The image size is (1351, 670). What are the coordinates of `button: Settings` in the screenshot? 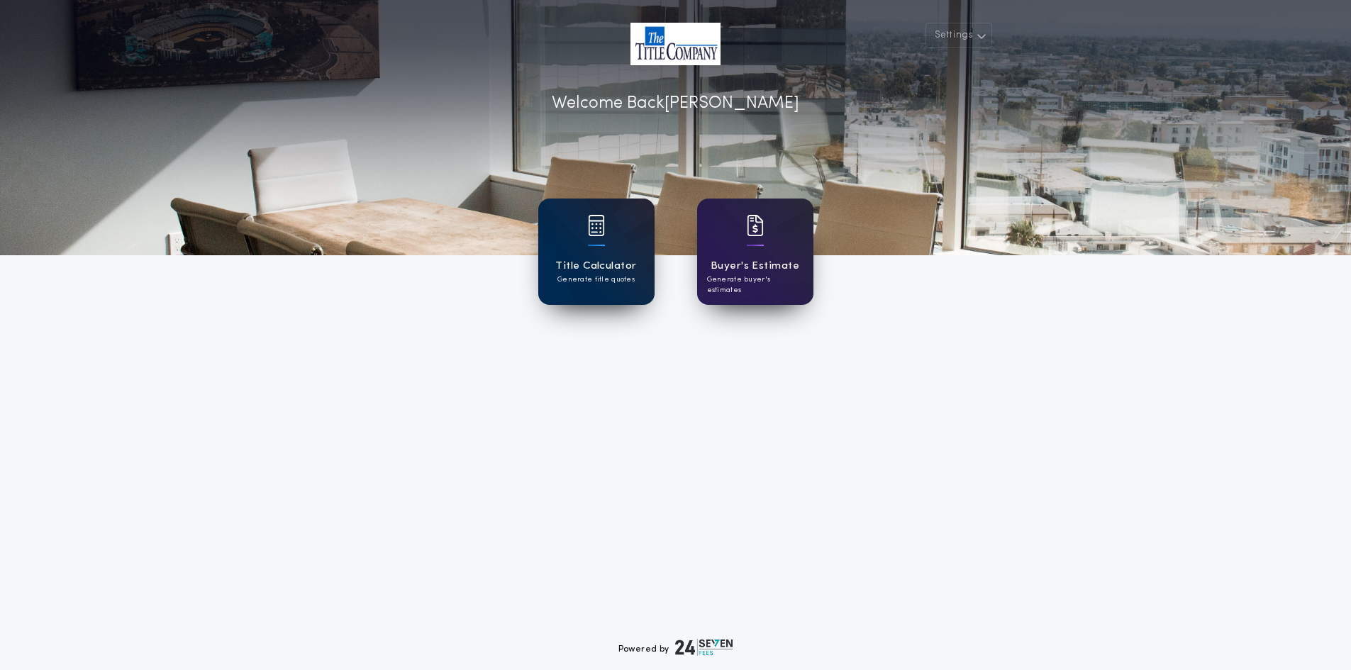 It's located at (959, 35).